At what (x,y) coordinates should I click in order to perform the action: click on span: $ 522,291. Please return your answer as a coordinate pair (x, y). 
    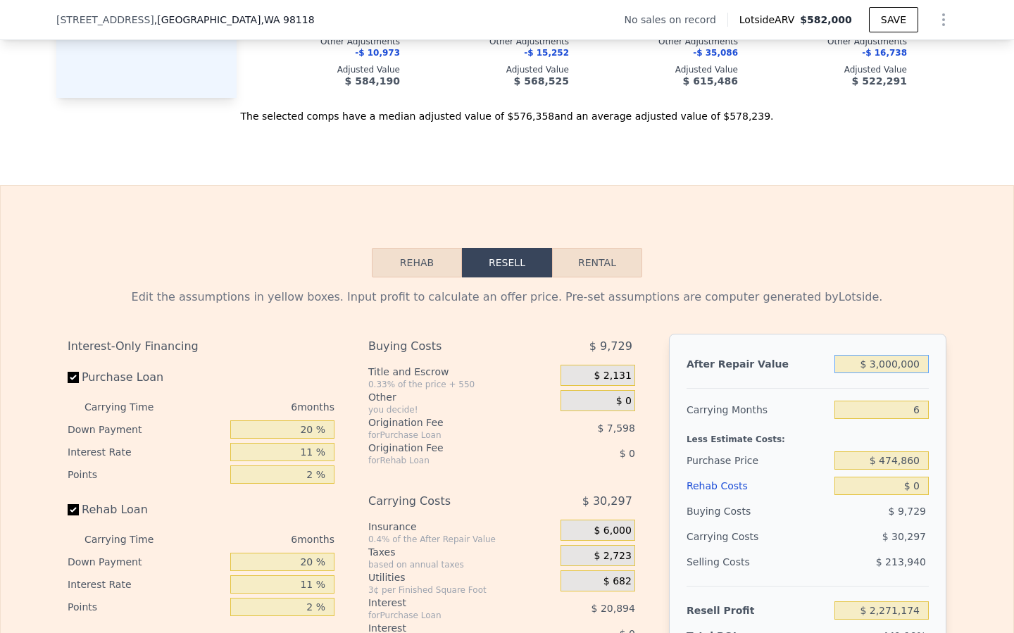
    Looking at the image, I should click on (879, 81).